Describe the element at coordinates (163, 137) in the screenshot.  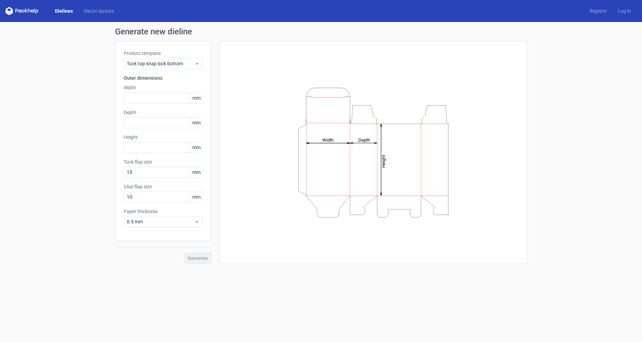
I see `label: Height` at that location.